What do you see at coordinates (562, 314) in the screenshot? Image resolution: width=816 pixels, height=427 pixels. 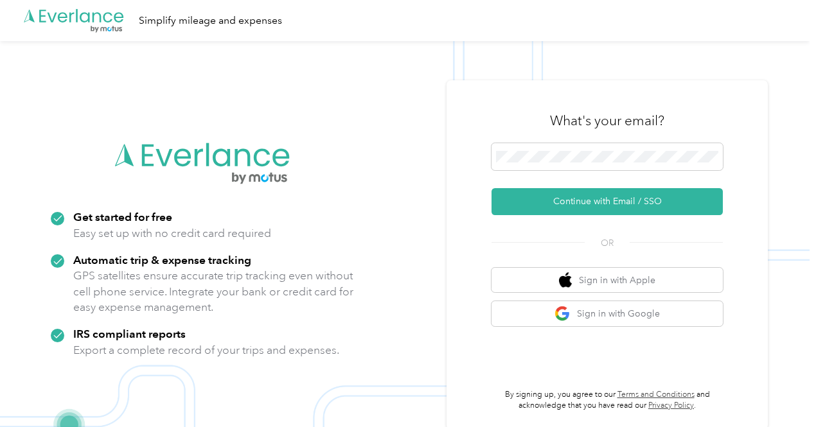 I see `img: google logo` at bounding box center [562, 314].